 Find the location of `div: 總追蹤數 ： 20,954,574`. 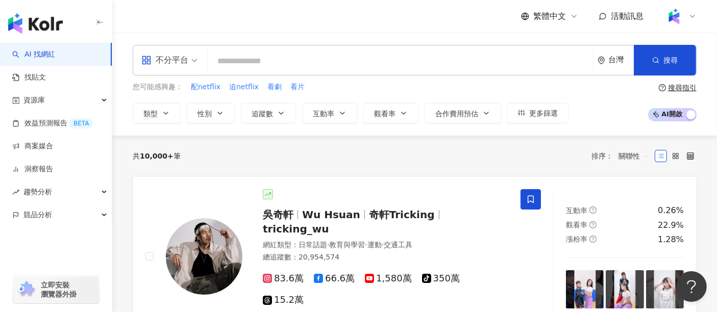

div: 總追蹤數 ： 20,954,574 is located at coordinates (385, 258).